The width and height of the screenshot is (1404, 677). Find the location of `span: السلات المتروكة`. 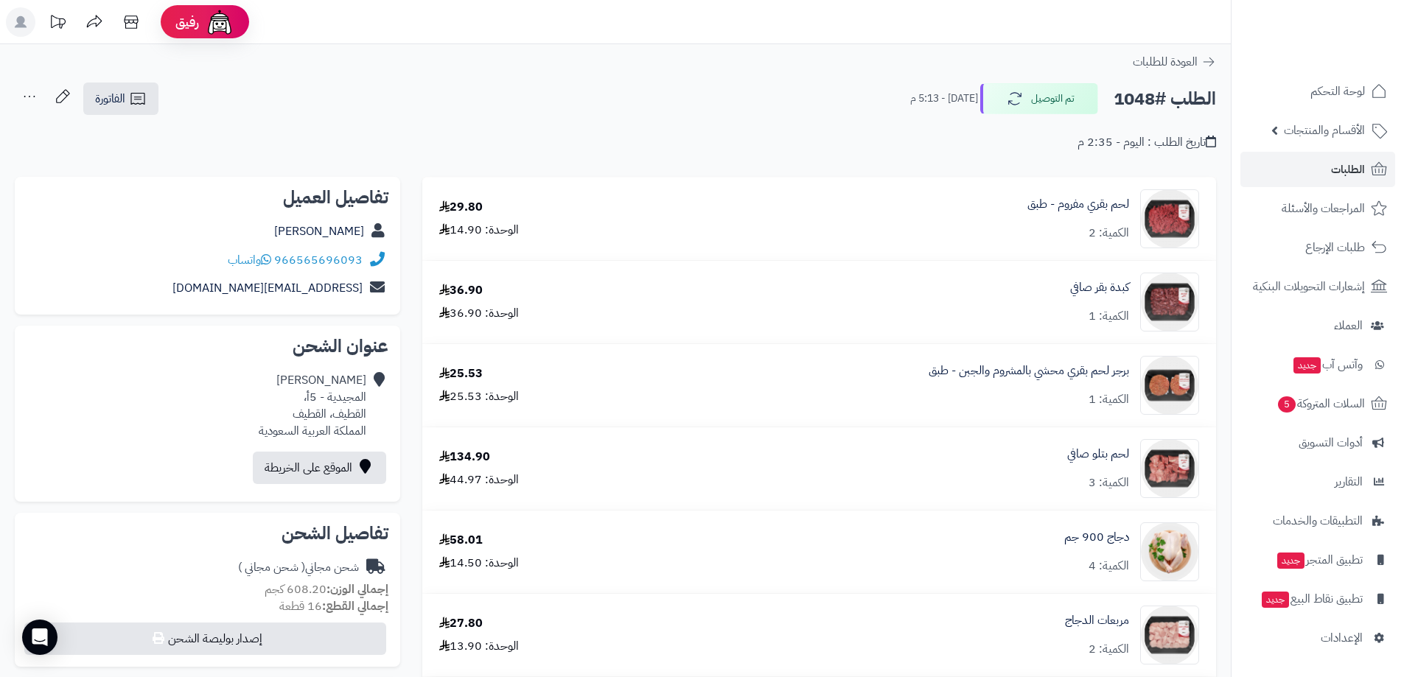

span: السلات المتروكة is located at coordinates (1321, 404).